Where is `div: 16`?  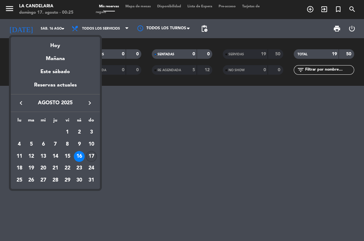
div: 16 is located at coordinates (79, 157).